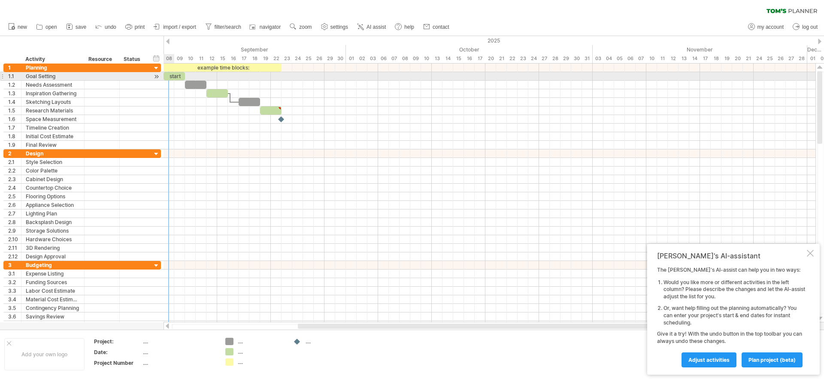  Describe the element at coordinates (179, 27) in the screenshot. I see `span: import / export` at that location.